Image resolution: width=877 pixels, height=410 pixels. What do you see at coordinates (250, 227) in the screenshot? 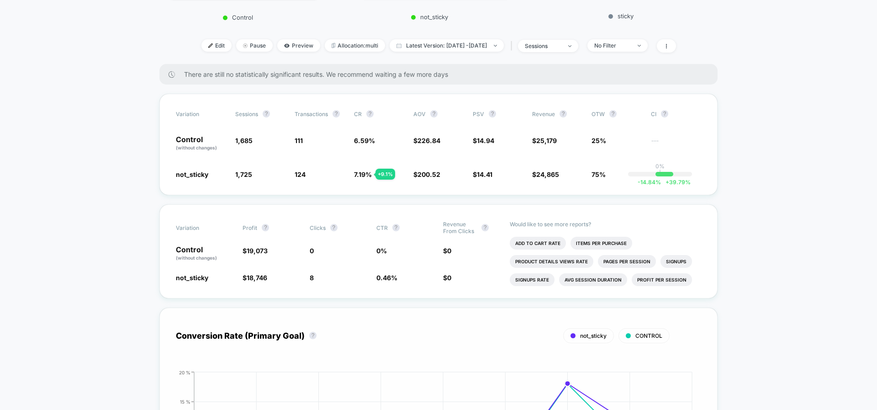
I see `span: Profit` at bounding box center [250, 227].